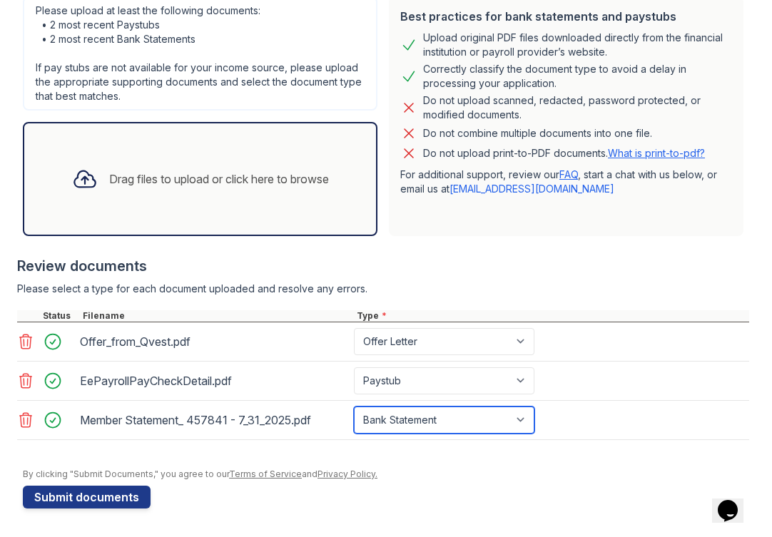  What do you see at coordinates (86, 497) in the screenshot?
I see `button: Submit documents` at bounding box center [86, 497].